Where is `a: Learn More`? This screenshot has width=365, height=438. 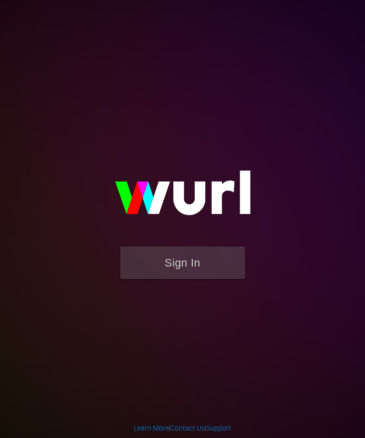 a: Learn More is located at coordinates (151, 428).